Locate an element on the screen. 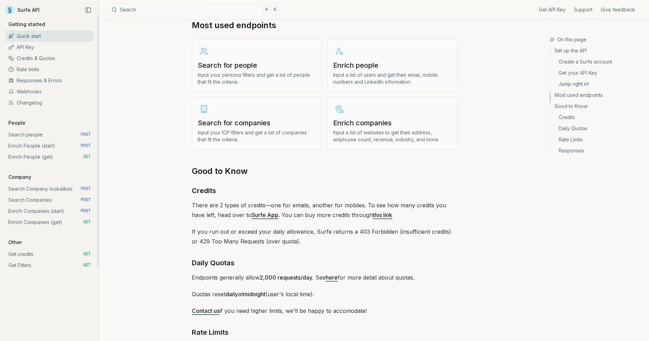 This screenshot has width=649, height=341. strong: midnight is located at coordinates (254, 294).